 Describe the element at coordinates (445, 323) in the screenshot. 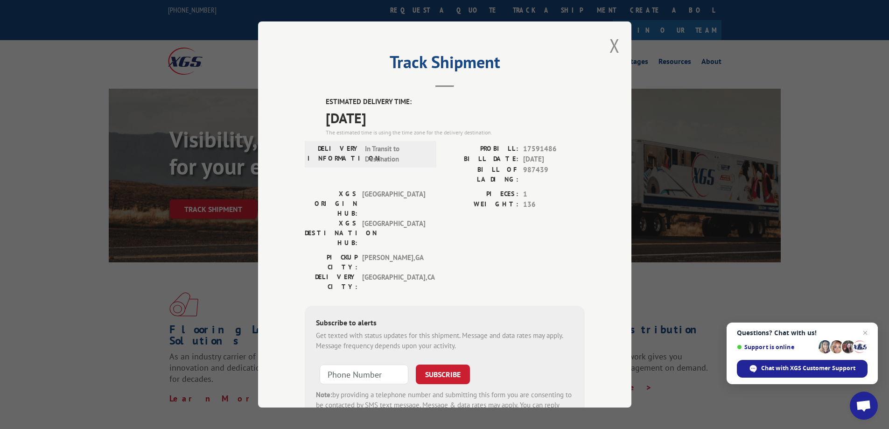

I see `div: Subscribe to alerts` at that location.